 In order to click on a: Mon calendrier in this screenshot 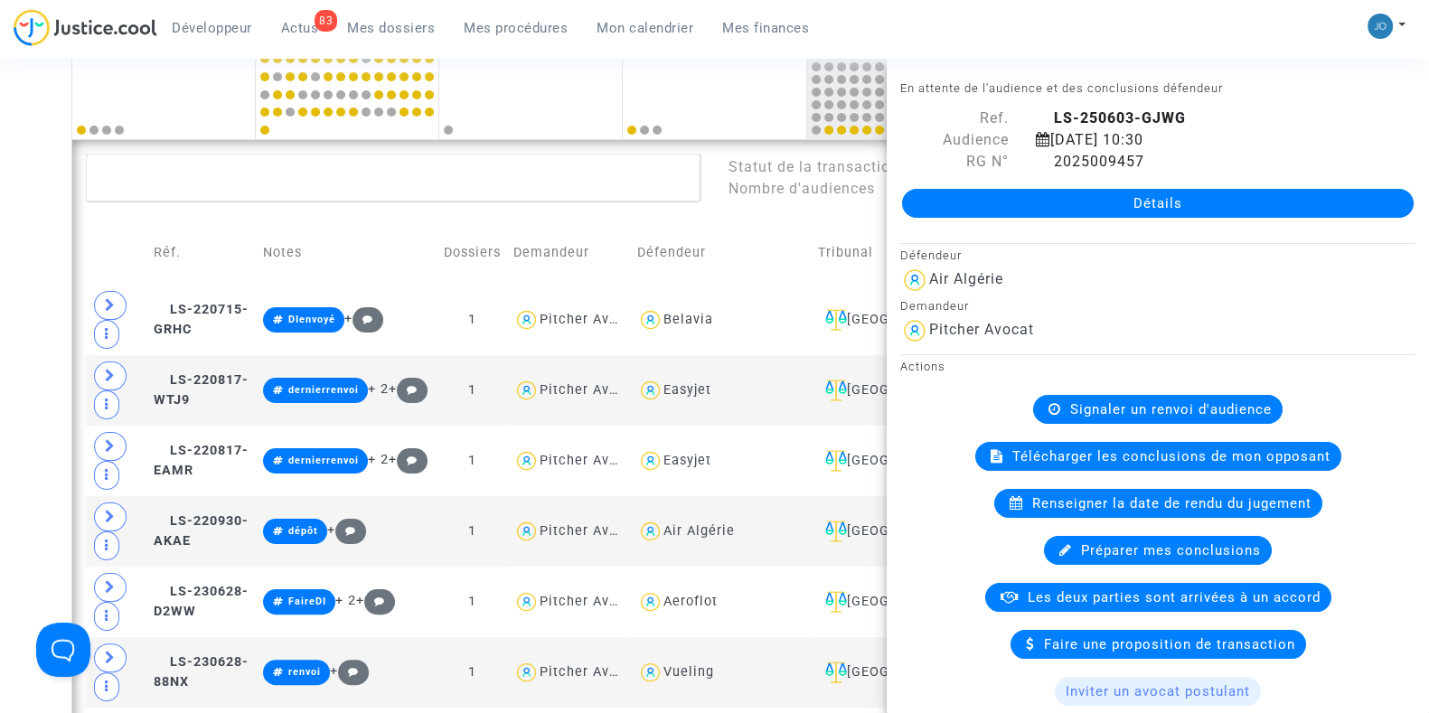, I will do `click(644, 28)`.